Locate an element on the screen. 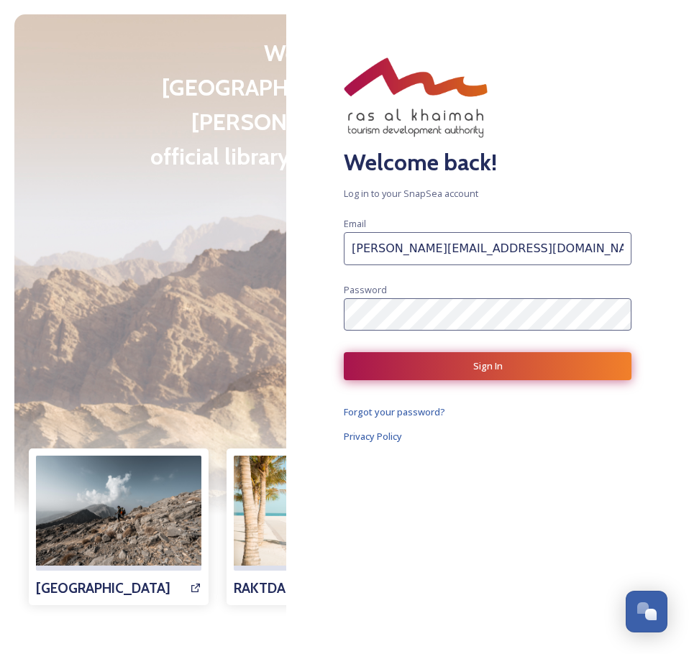  img: 4A12772D-B6F2-4164-A582A31F39726F87.jpg is located at coordinates (119, 511).